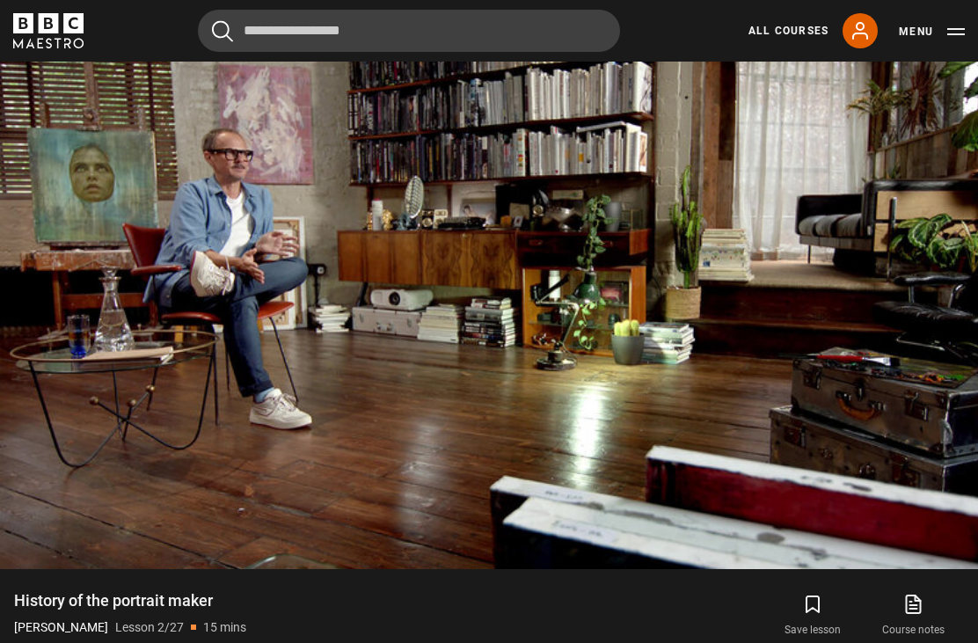 This screenshot has width=978, height=643. Describe the element at coordinates (48, 31) in the screenshot. I see `svg: BBC Maestro` at that location.